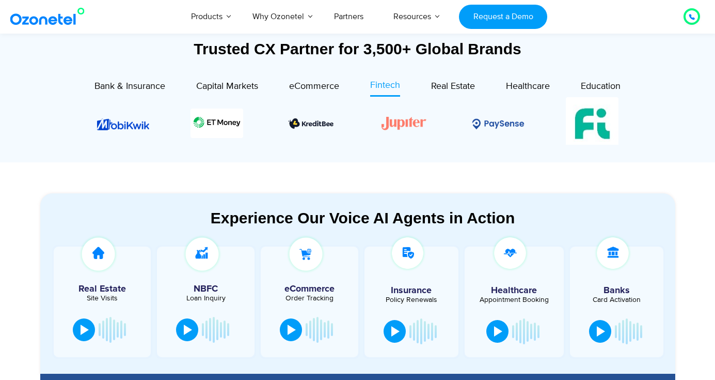 The width and height of the screenshot is (715, 380). What do you see at coordinates (102, 298) in the screenshot?
I see `div: Site Visits` at bounding box center [102, 298].